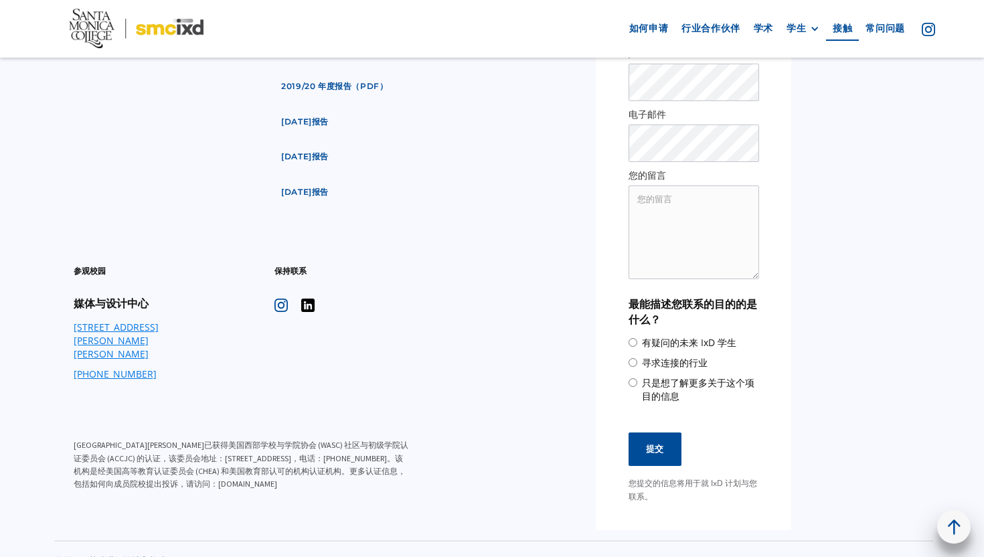  Describe the element at coordinates (885, 28) in the screenshot. I see `a: 常问问题` at that location.